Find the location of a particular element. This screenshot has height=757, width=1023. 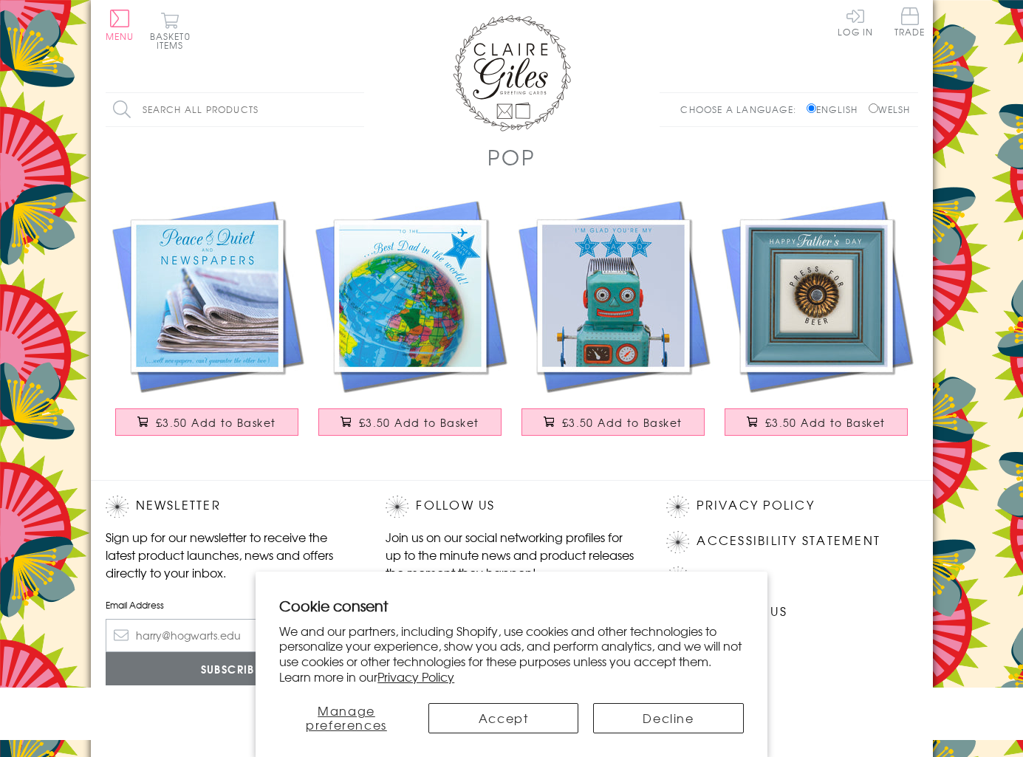

button: Basket0 items is located at coordinates (170, 30).